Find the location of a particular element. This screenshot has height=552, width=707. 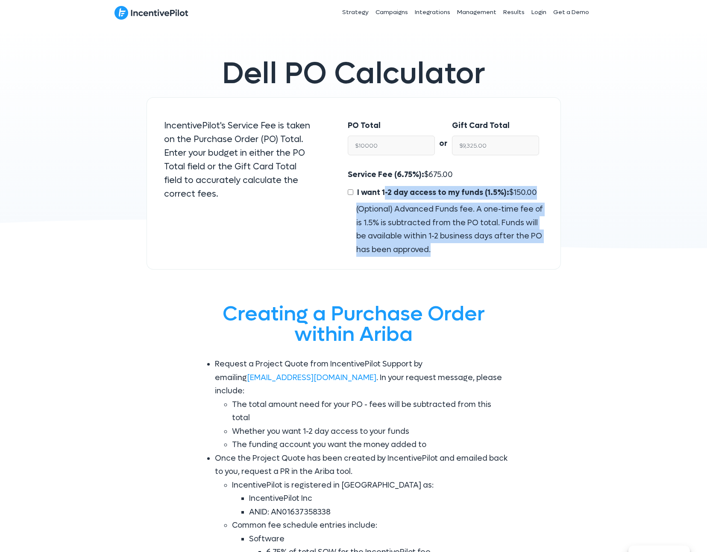

span: Creating a Purchase Order within Ariba is located at coordinates (353, 324).